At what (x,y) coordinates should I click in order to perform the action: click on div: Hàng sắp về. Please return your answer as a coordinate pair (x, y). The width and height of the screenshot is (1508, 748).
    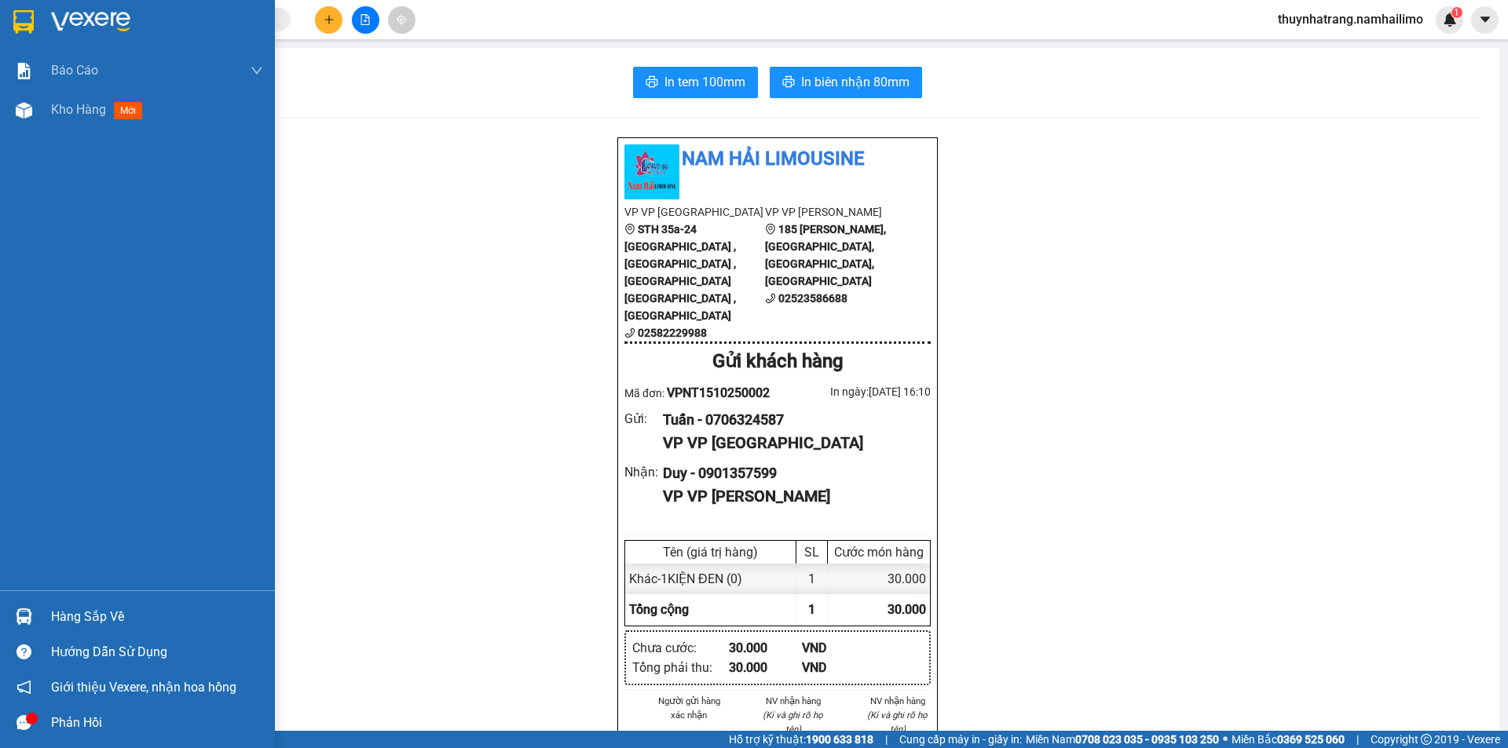
    Looking at the image, I should click on (157, 617).